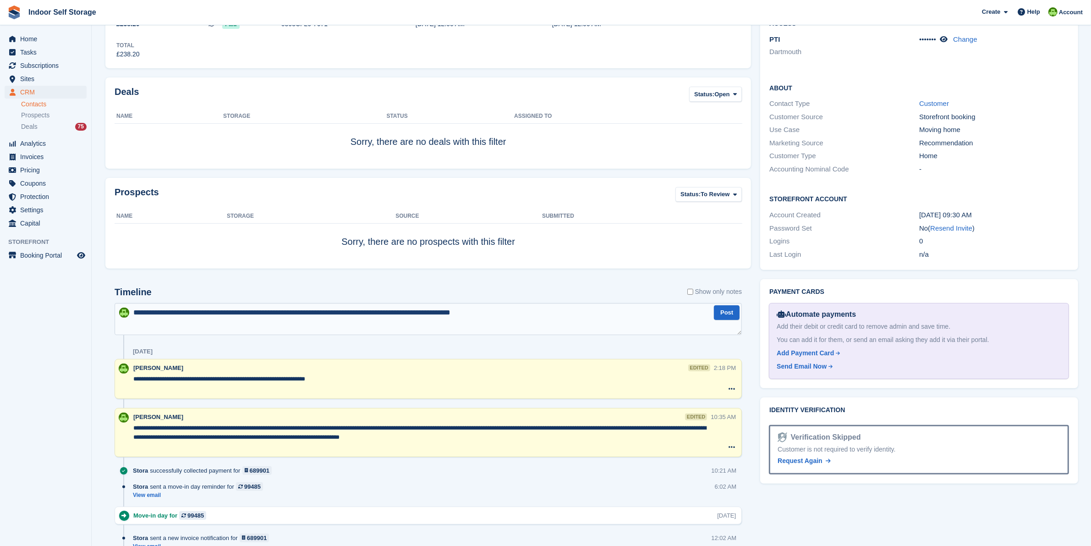 Image resolution: width=1091 pixels, height=546 pixels. What do you see at coordinates (81, 126) in the screenshot?
I see `div: 75` at bounding box center [81, 126].